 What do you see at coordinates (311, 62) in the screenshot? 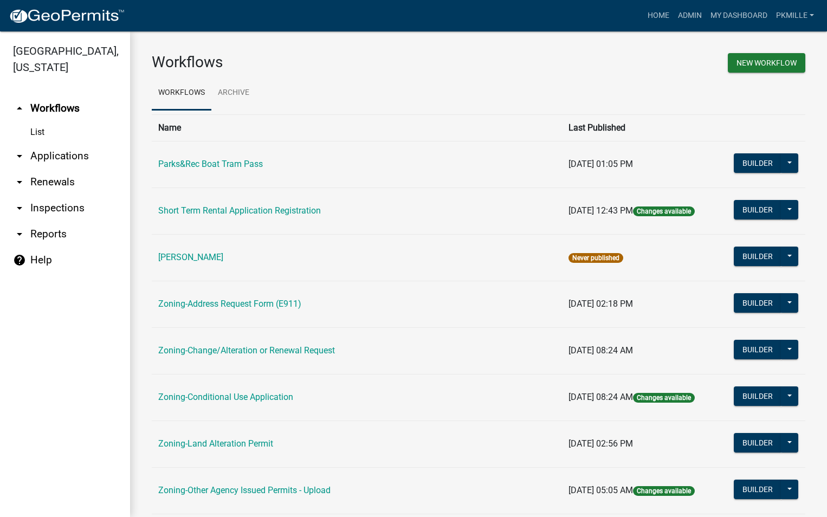
I see `h3: Workflows` at bounding box center [311, 62].